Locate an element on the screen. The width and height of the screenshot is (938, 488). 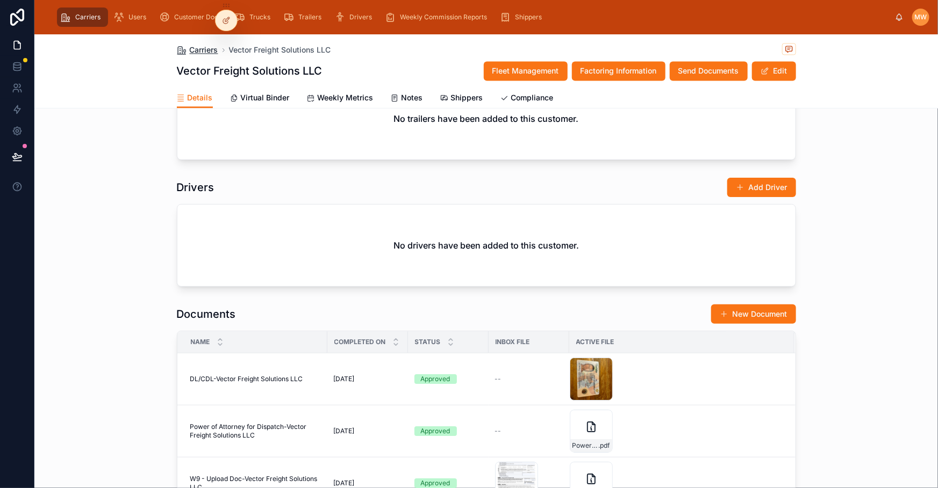
a: Power of Attorney for Dispatch-Vector Freight Solutions LLC is located at coordinates (255, 431).